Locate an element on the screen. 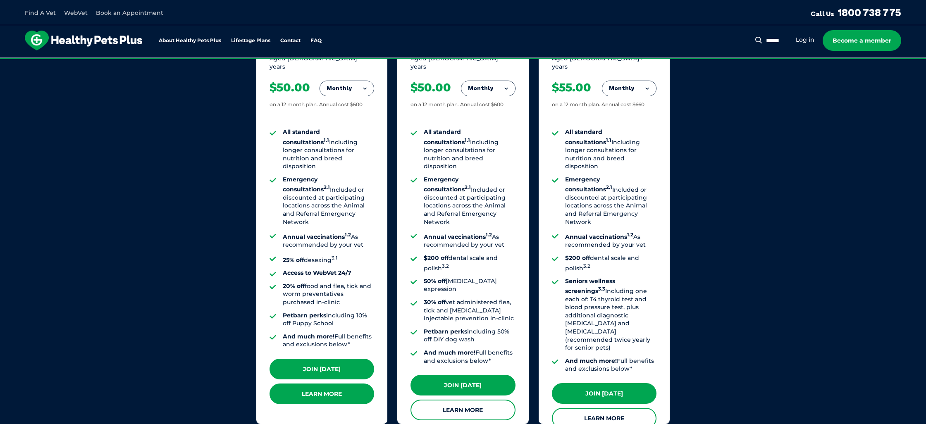 This screenshot has height=424, width=926. li: Including one each of: T4 thyroid test and blood pressure test, plus additional diagnostic [MEDIC... is located at coordinates (611, 315).